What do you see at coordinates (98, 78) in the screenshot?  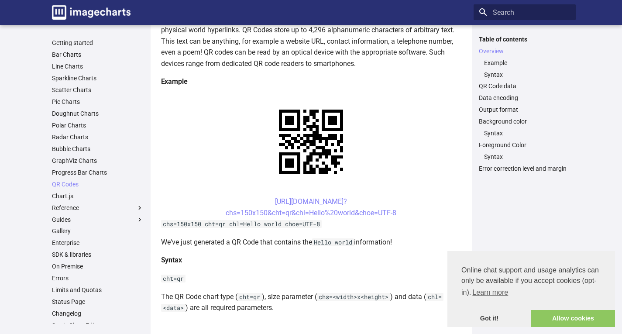 I see `a: Sparkline Charts` at bounding box center [98, 78].